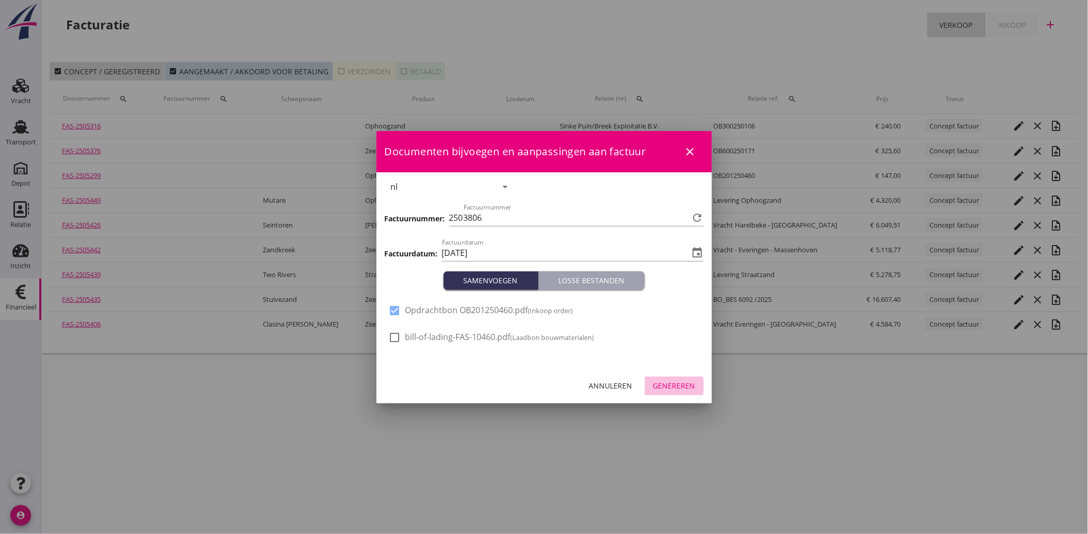 This screenshot has width=1088, height=534. I want to click on h3: Factuurnummer:, so click(414, 218).